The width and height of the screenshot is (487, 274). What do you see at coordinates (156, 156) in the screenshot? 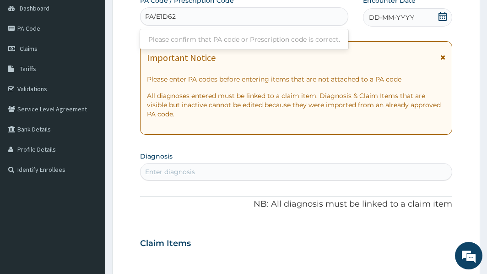
I see `label: Diagnosis` at bounding box center [156, 156].